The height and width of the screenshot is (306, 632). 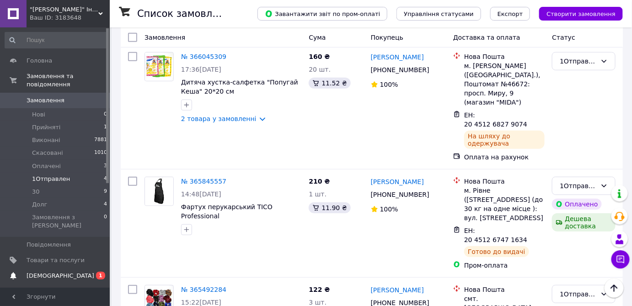 What do you see at coordinates (614, 288) in the screenshot?
I see `button: Наверх` at bounding box center [614, 288].